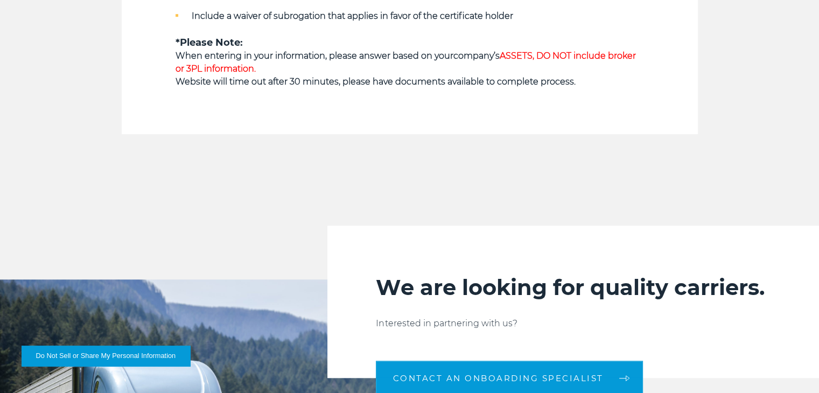 The width and height of the screenshot is (819, 393). Describe the element at coordinates (573, 324) in the screenshot. I see `p: Interested in partnering with us?` at that location.